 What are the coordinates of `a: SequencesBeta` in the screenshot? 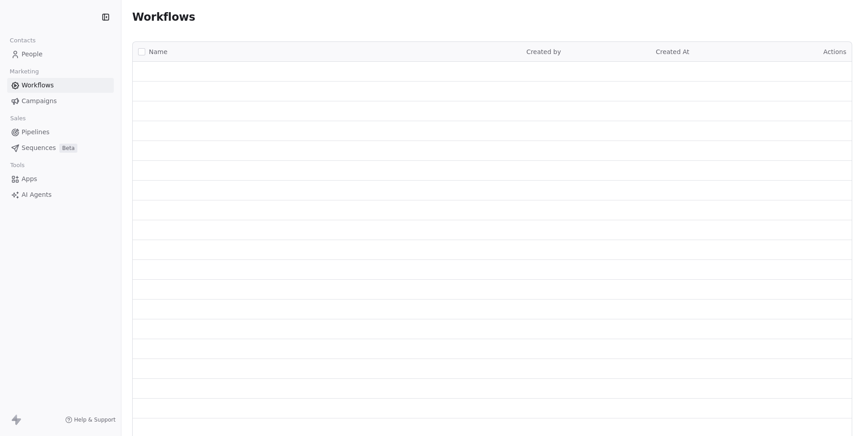 It's located at (60, 148).